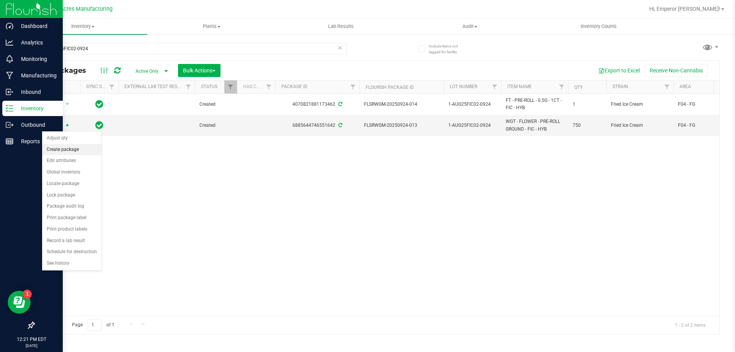 Image resolution: width=735 pixels, height=352 pixels. What do you see at coordinates (10, 125) in the screenshot?
I see `inline-svg: Outbound` at bounding box center [10, 125].